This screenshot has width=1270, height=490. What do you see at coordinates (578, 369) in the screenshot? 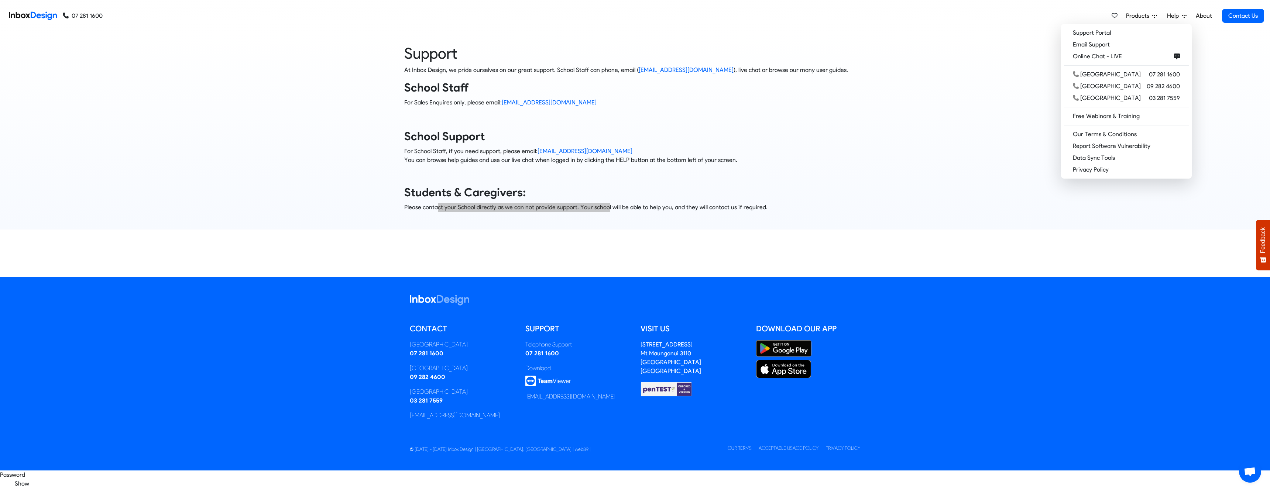
I see `div: Download` at bounding box center [578, 369].